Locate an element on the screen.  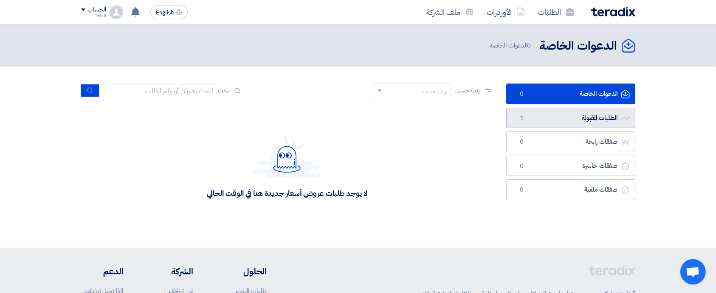
a: صفقات خاسرة0 is located at coordinates (571, 166).